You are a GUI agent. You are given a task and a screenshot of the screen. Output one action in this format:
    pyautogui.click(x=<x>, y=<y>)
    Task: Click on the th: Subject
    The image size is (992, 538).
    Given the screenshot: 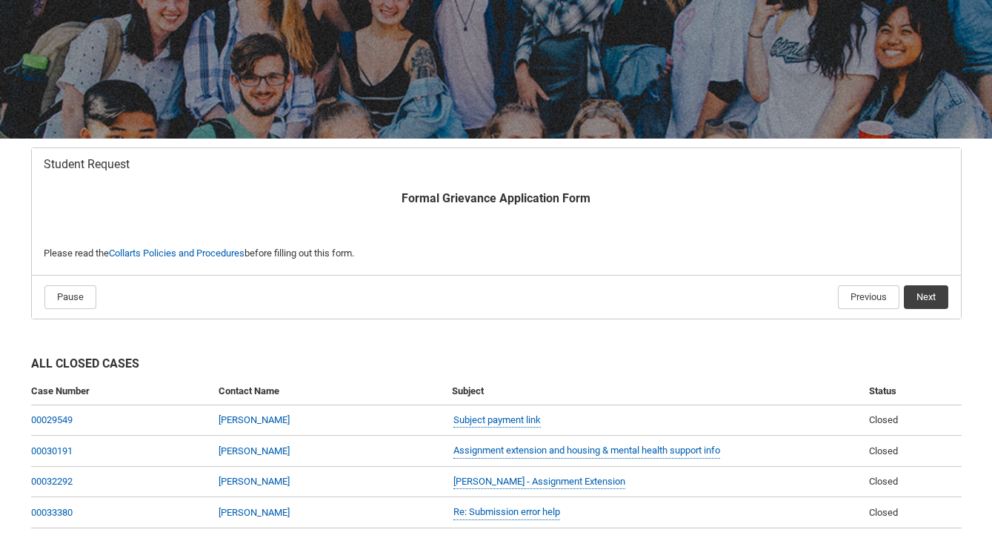 What is the action you would take?
    pyautogui.click(x=654, y=391)
    